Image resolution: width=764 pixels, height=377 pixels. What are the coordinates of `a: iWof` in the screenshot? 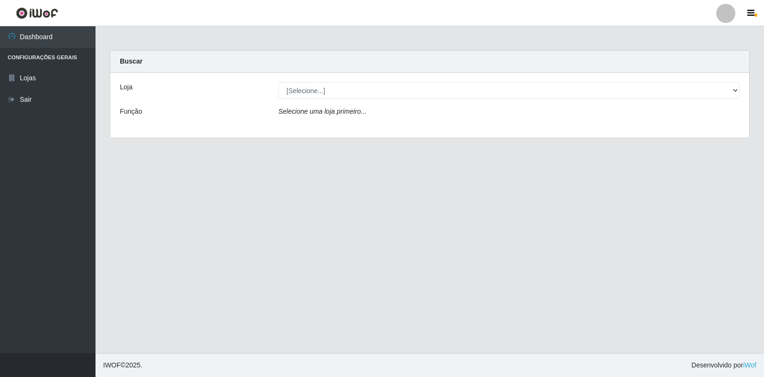 It's located at (749, 365).